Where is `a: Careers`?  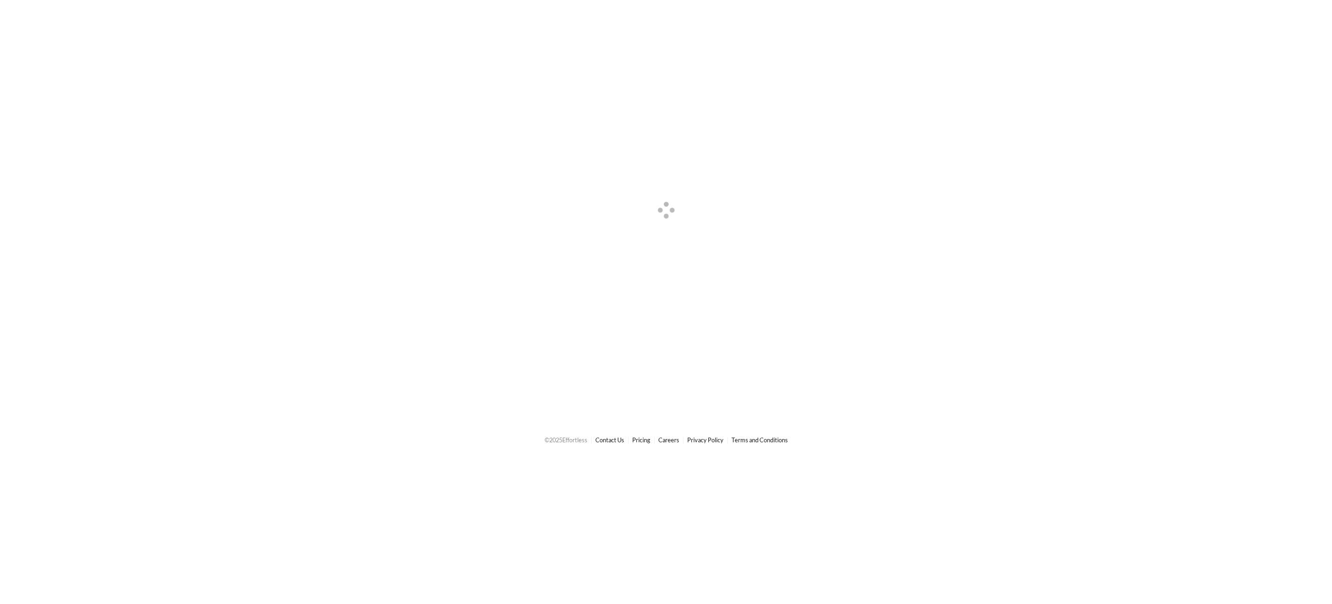
a: Careers is located at coordinates (669, 440).